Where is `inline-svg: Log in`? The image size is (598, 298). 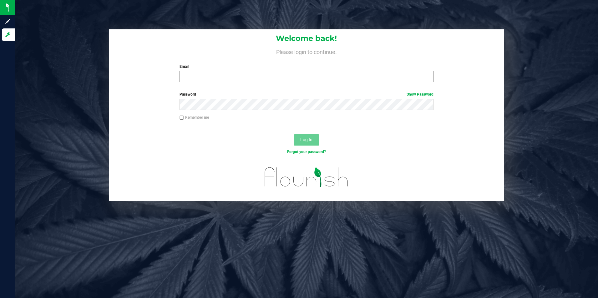 inline-svg: Log in is located at coordinates (8, 35).